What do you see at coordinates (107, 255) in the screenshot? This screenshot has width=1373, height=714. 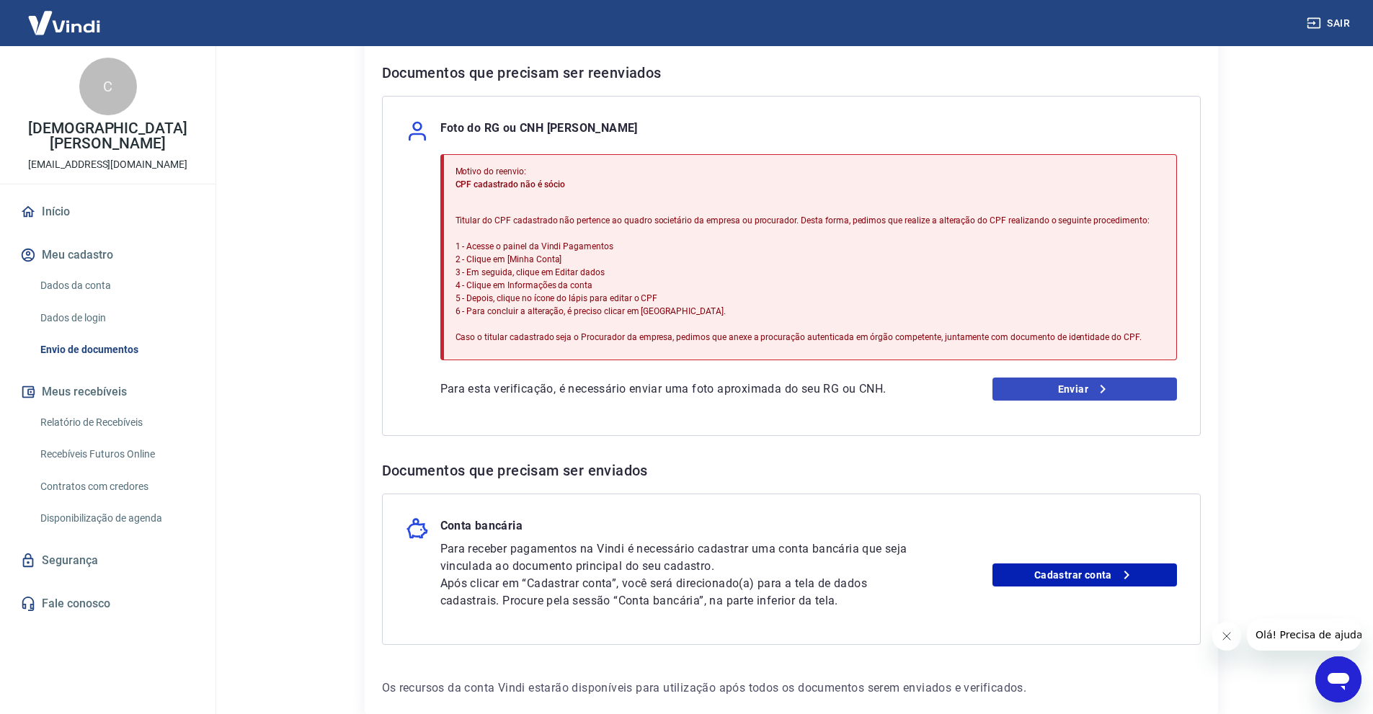 I see `button: Meu cadastro` at bounding box center [107, 255].